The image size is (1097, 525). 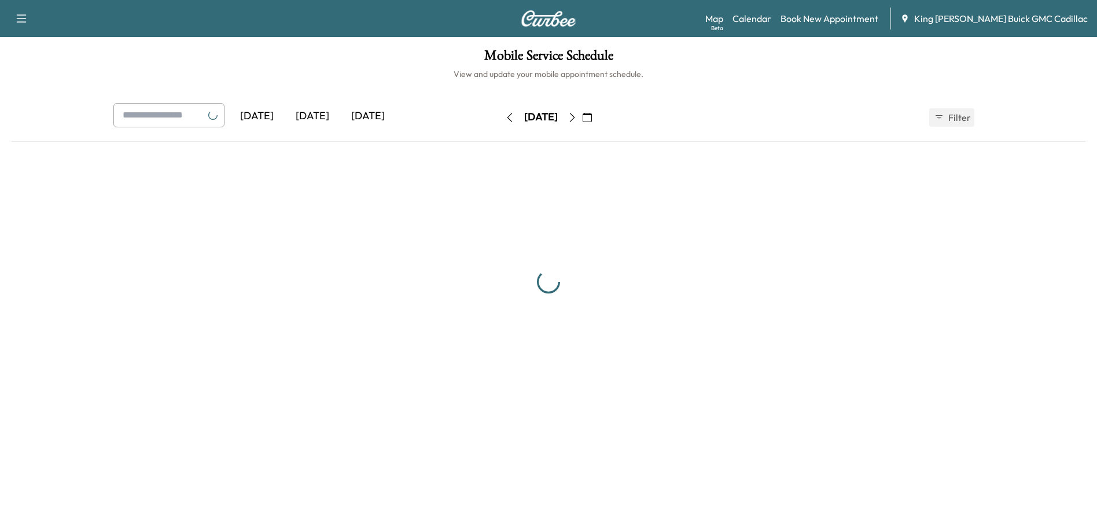 I want to click on img: Curbee Logo, so click(x=549, y=19).